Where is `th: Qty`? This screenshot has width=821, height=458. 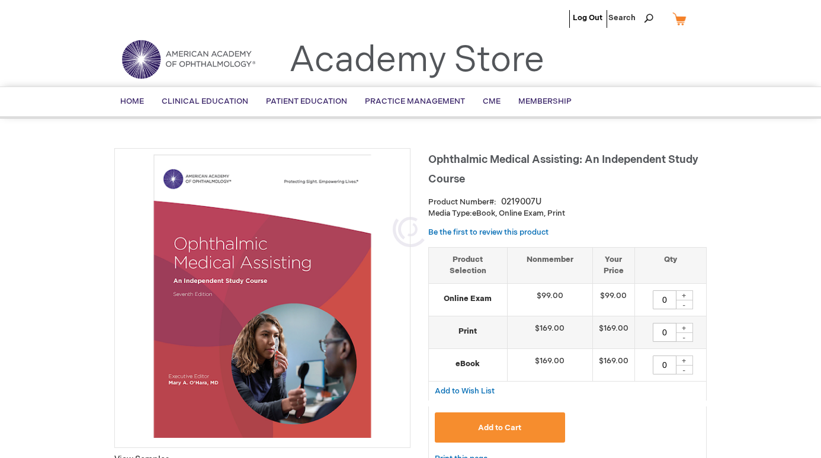 th: Qty is located at coordinates (670, 265).